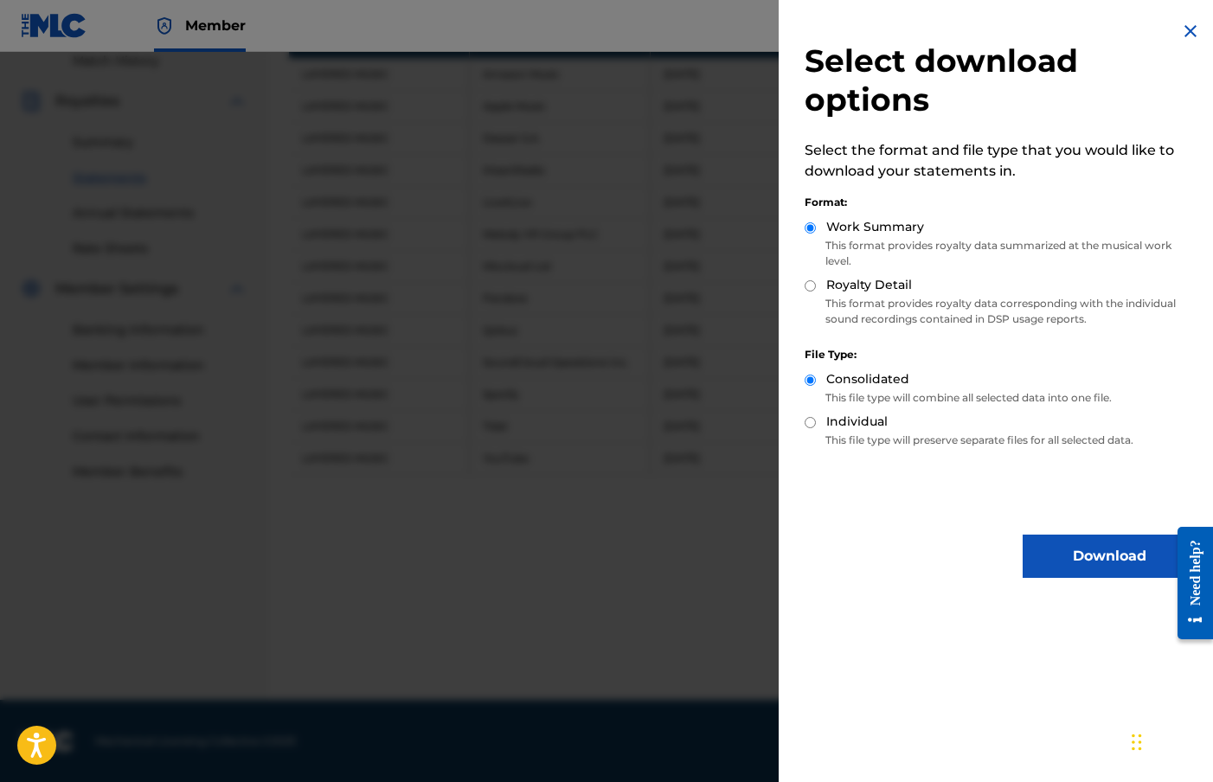 The image size is (1213, 782). What do you see at coordinates (1000, 80) in the screenshot?
I see `h2: Select download options` at bounding box center [1000, 80].